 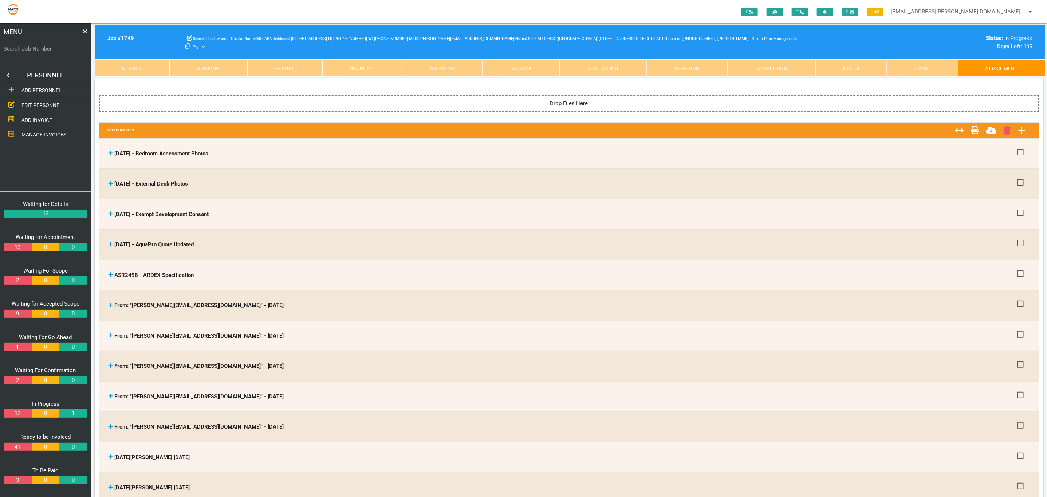 I want to click on a: Waiting for Accepted Scope, so click(x=46, y=304).